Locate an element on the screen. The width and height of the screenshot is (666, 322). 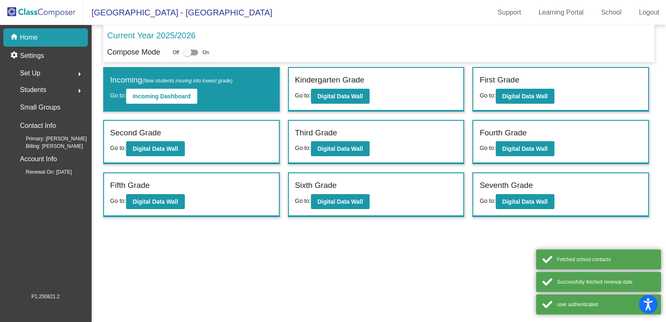
mat-icon: home is located at coordinates (15, 37).